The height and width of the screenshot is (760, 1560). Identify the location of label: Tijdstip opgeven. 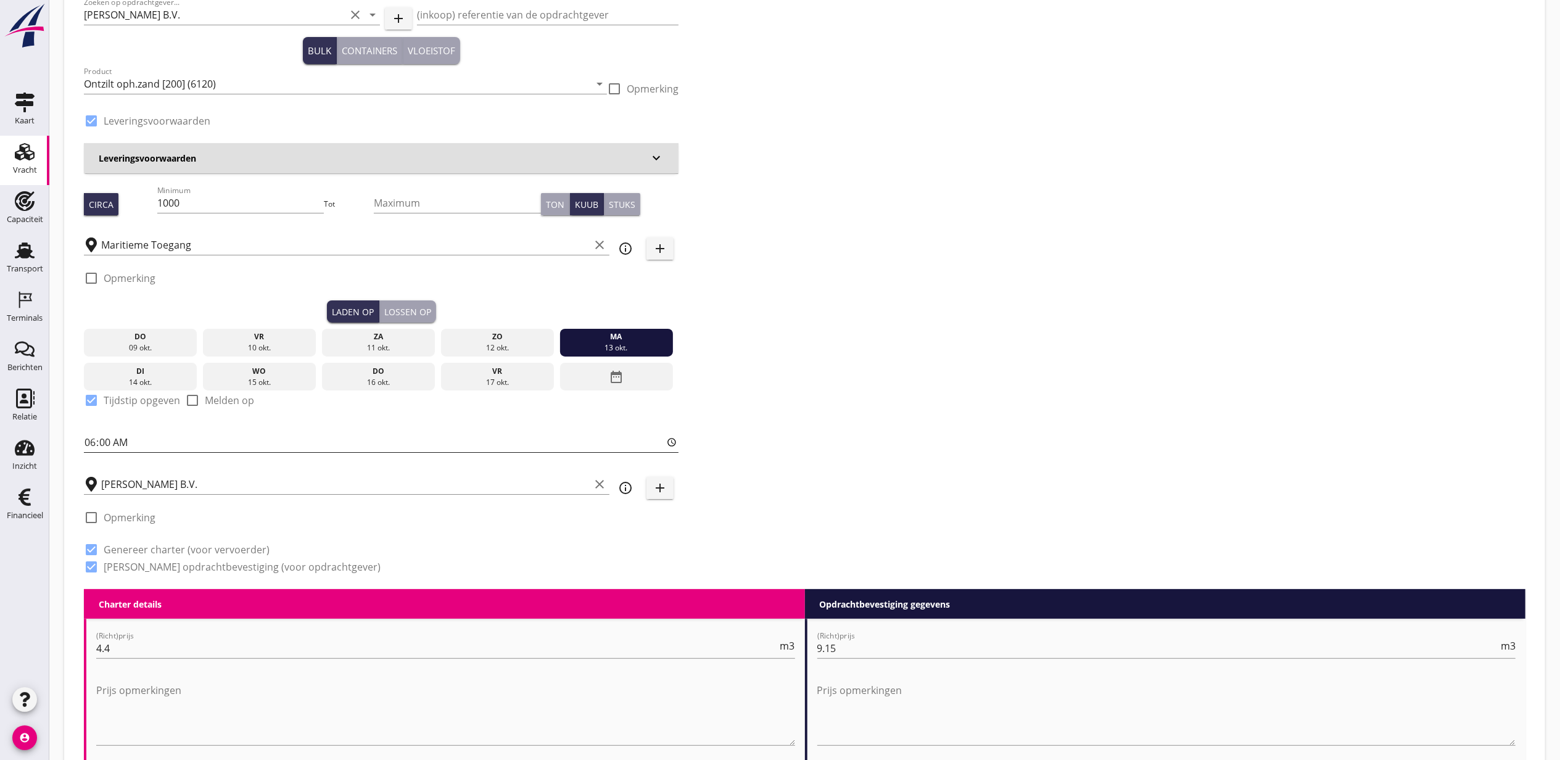
(142, 400).